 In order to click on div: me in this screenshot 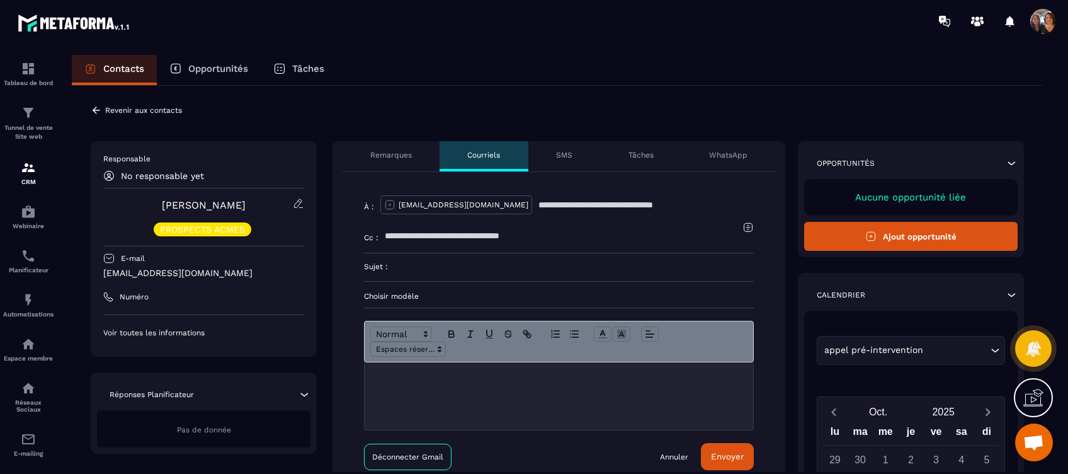, I will do `click(886, 433)`.